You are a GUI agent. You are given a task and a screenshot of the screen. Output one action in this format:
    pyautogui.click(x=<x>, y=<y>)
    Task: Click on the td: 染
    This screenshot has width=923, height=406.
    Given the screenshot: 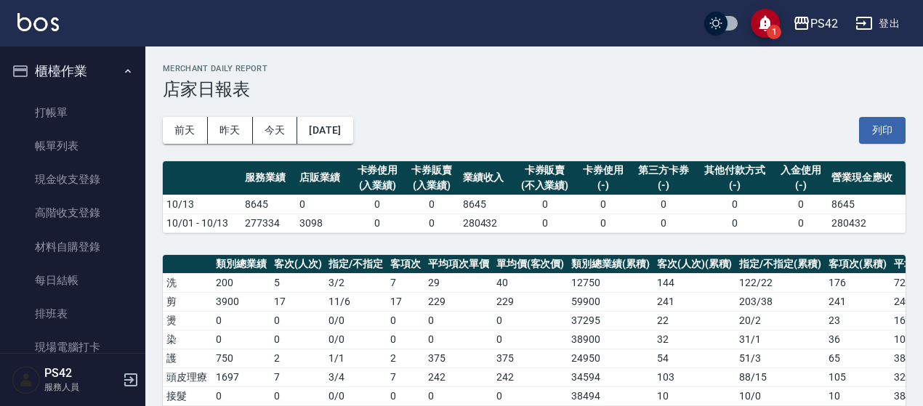 What is the action you would take?
    pyautogui.click(x=188, y=339)
    